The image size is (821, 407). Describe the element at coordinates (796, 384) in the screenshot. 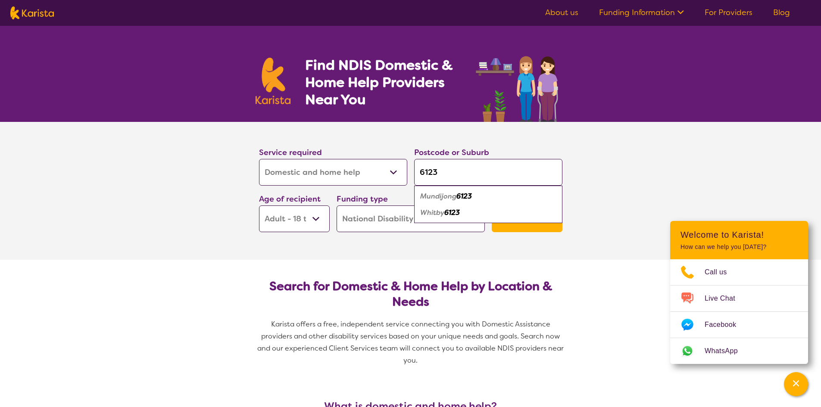

I see `button: Channel Menu` at that location.